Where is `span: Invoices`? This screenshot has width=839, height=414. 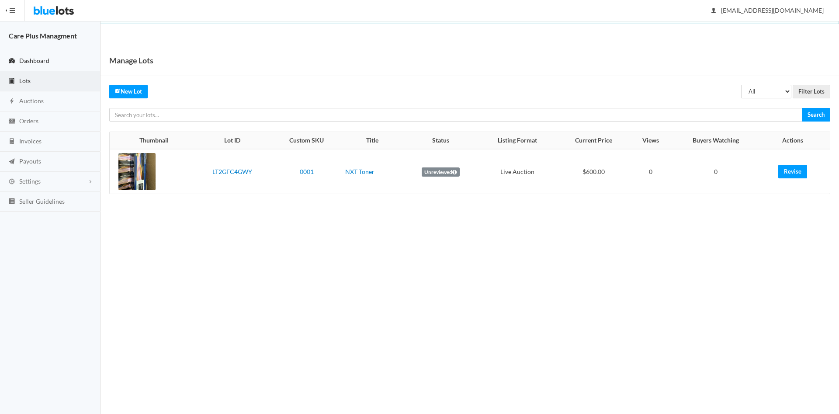 span: Invoices is located at coordinates (30, 141).